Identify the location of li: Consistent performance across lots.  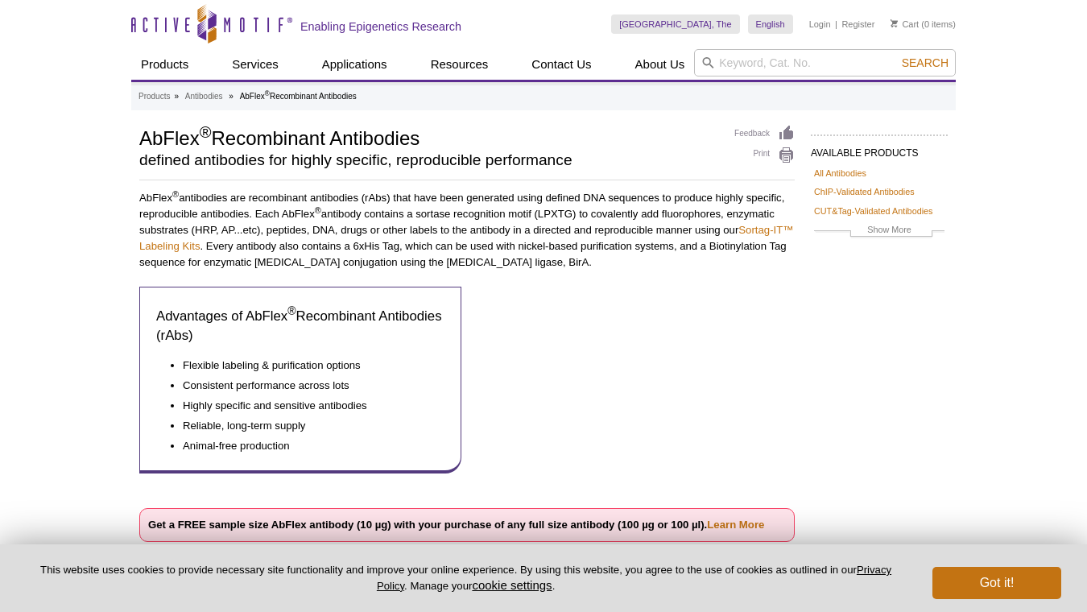
(305, 383).